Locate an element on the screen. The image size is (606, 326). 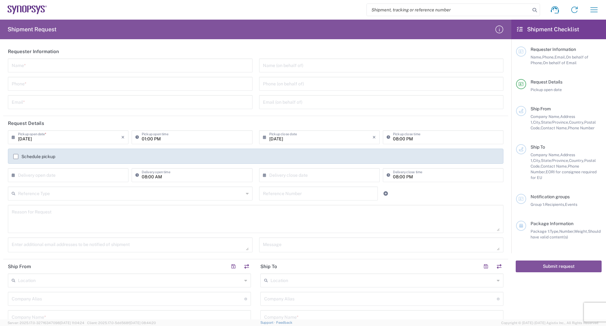
span: On behalf of Email is located at coordinates (560, 63).